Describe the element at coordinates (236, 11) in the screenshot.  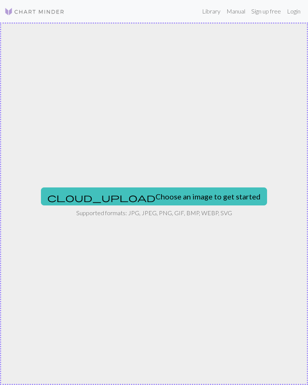
I see `a: Manual` at that location.